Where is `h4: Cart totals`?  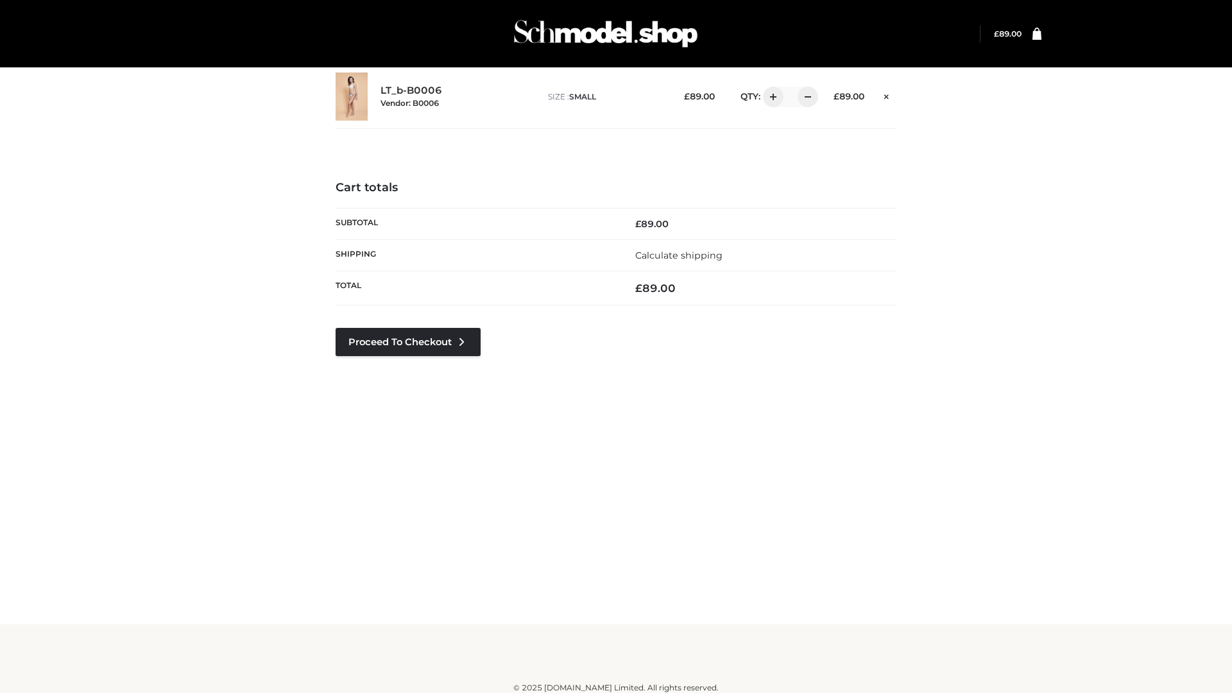
h4: Cart totals is located at coordinates (616, 188).